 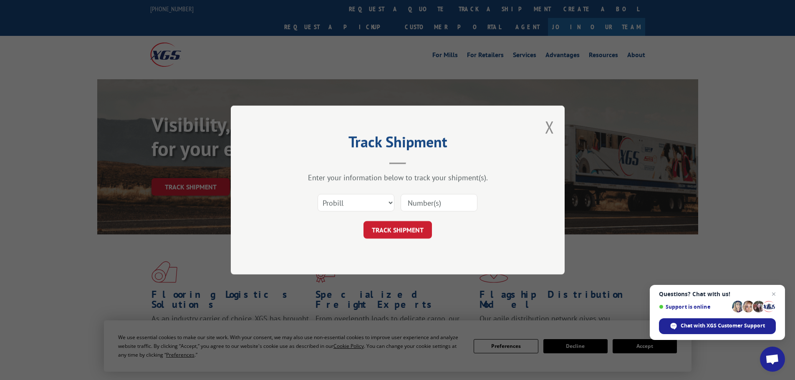 I want to click on span: Questions? Chat with us!, so click(x=717, y=294).